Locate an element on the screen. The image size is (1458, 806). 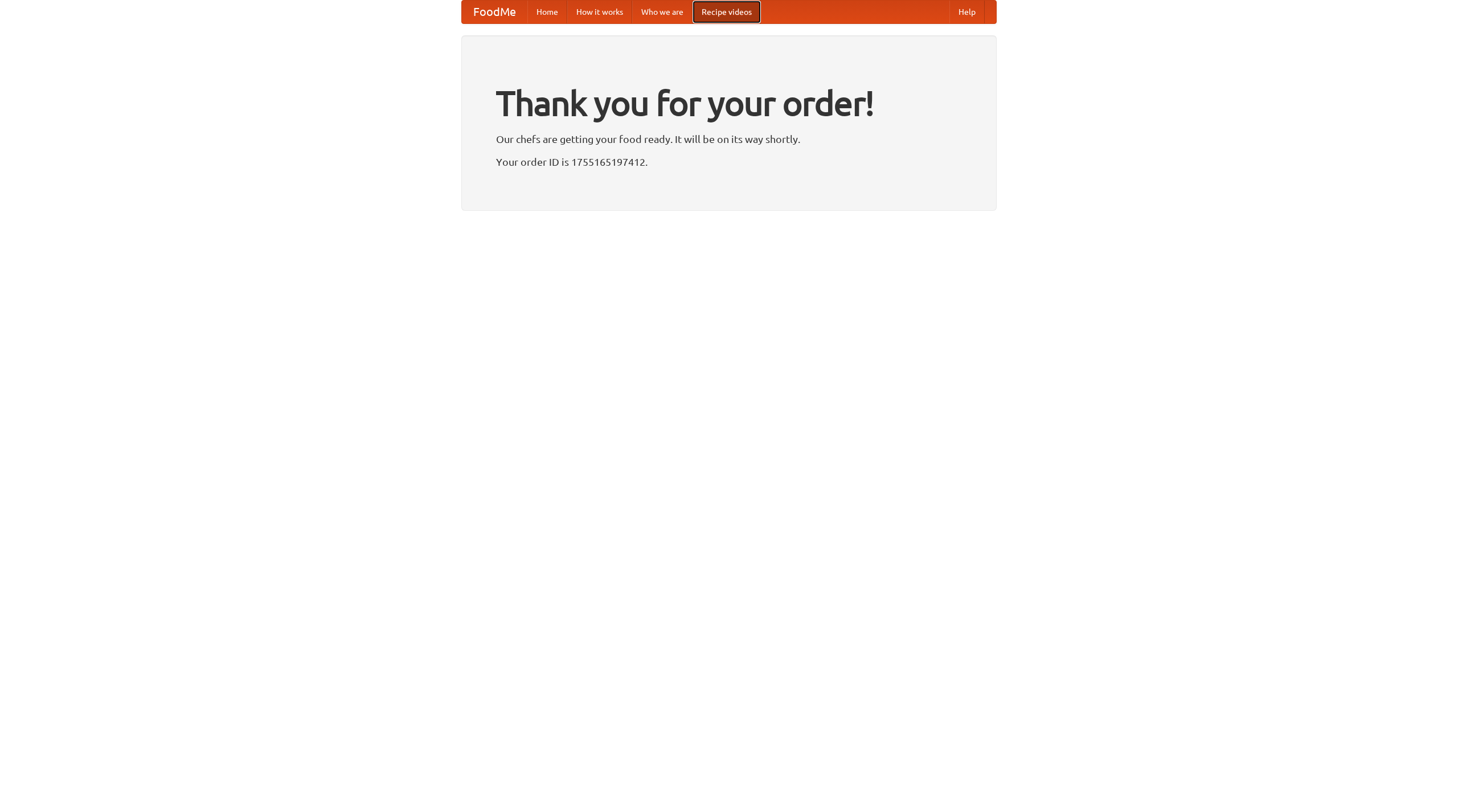
h1: Thank you for your order! is located at coordinates (729, 103).